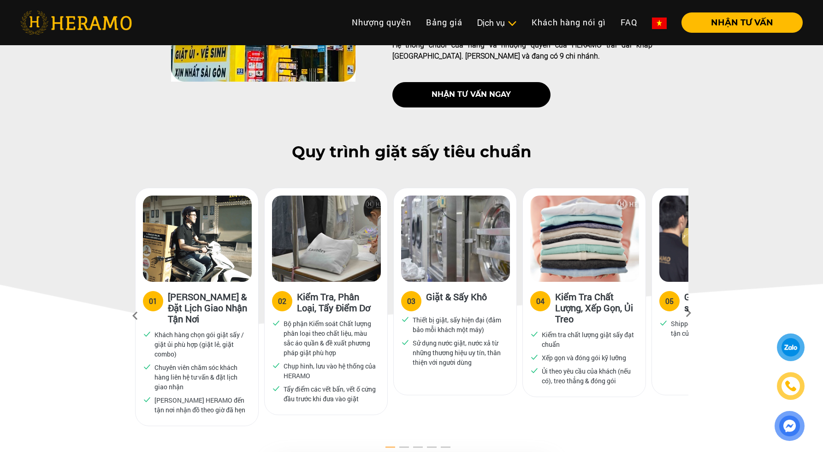 This screenshot has width=823, height=452. What do you see at coordinates (584, 357) in the screenshot?
I see `p: Xếp gọn và đóng gói kỹ lưỡng` at bounding box center [584, 357].